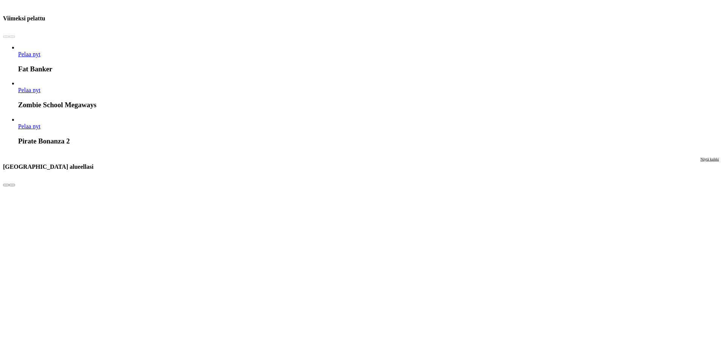  Describe the element at coordinates (710, 166) in the screenshot. I see `a: Näytä kaikki` at that location.